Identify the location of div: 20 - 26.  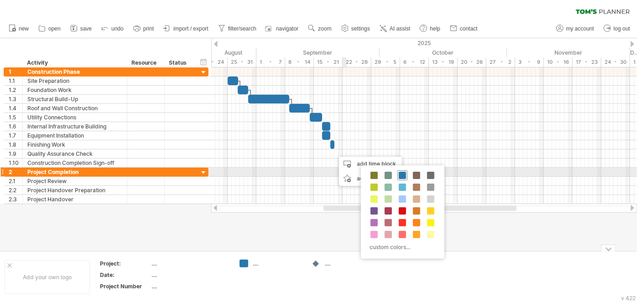
(471, 62).